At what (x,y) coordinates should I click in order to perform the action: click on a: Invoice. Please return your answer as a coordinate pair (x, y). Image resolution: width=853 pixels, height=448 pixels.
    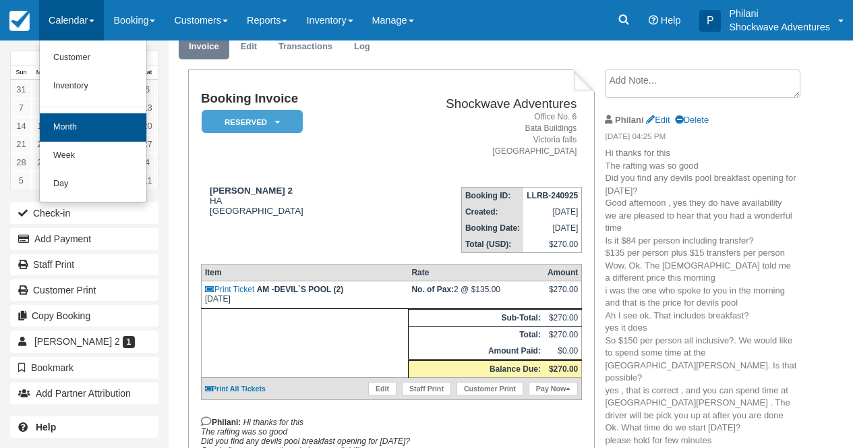
    Looking at the image, I should click on (204, 47).